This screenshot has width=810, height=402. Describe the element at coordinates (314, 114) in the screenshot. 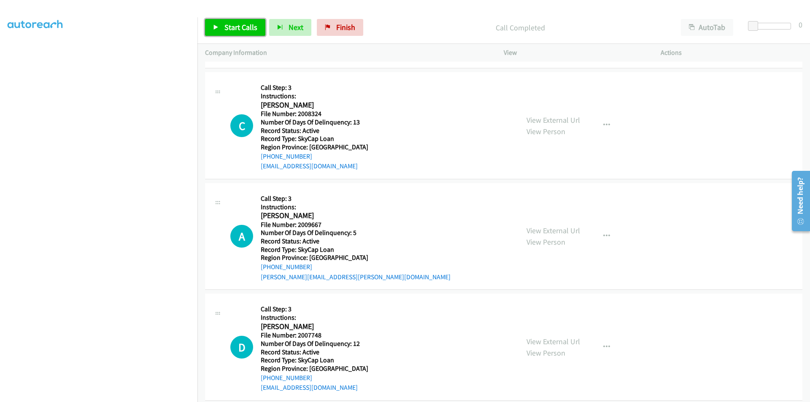

I see `h5: File Number: 2008324` at that location.